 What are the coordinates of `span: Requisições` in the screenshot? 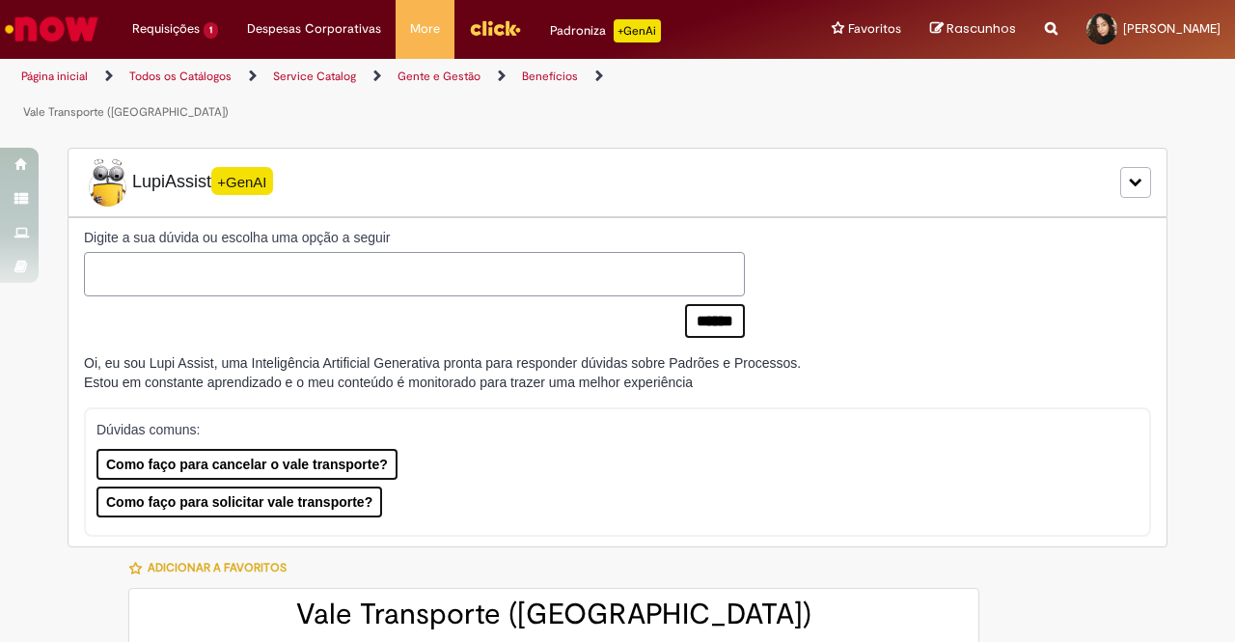 It's located at (166, 29).